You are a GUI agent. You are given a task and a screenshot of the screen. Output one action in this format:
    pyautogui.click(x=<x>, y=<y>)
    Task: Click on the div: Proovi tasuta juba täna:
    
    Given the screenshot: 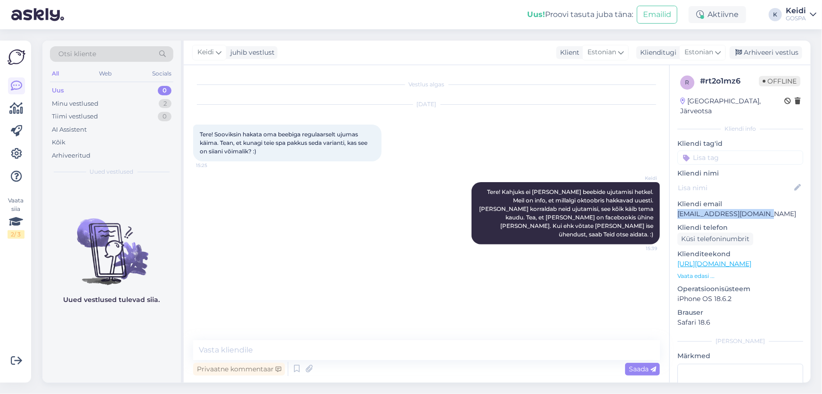 What is the action you would take?
    pyautogui.click(x=580, y=15)
    